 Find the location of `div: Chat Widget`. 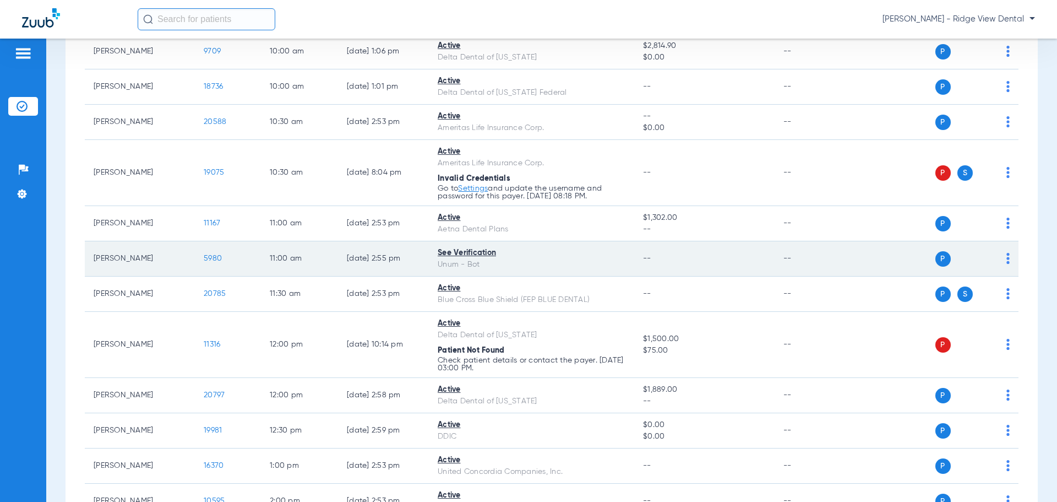

div: Chat Widget is located at coordinates (1029, 475).